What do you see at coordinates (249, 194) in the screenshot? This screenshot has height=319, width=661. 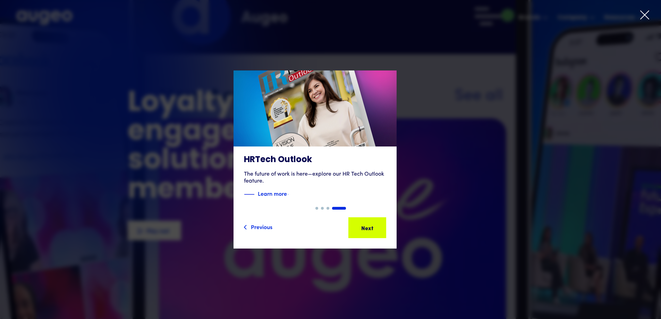 I see `img: Blue decorative line` at bounding box center [249, 194].